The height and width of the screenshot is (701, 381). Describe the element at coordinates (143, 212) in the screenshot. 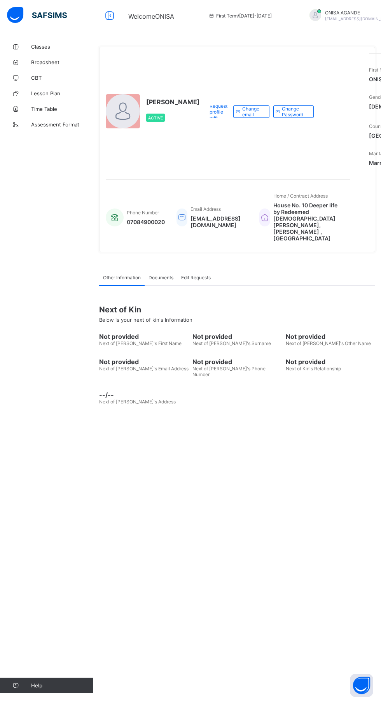

I see `span: Phone Number` at that location.